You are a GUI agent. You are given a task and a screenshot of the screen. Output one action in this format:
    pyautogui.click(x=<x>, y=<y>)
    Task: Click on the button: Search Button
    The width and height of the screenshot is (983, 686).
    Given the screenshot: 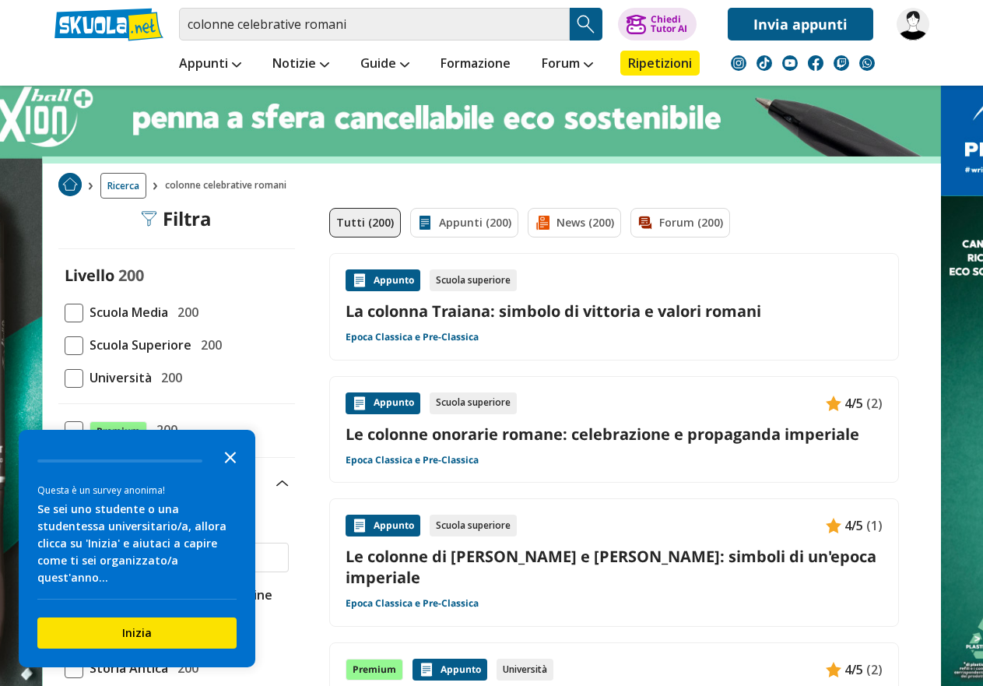 What is the action you would take?
    pyautogui.click(x=586, y=24)
    